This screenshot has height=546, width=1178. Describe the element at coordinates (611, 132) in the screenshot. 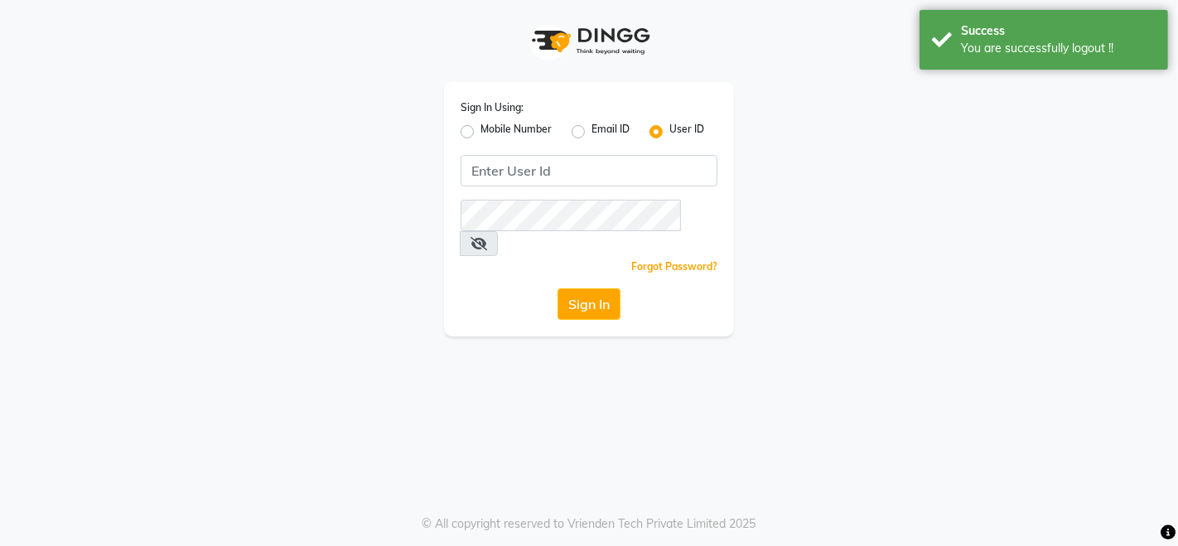

I see `label: Email ID` at that location.